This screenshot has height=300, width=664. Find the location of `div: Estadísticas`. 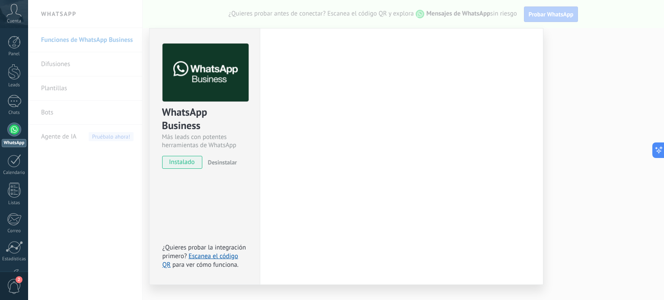

div: Estadísticas is located at coordinates (14, 259).